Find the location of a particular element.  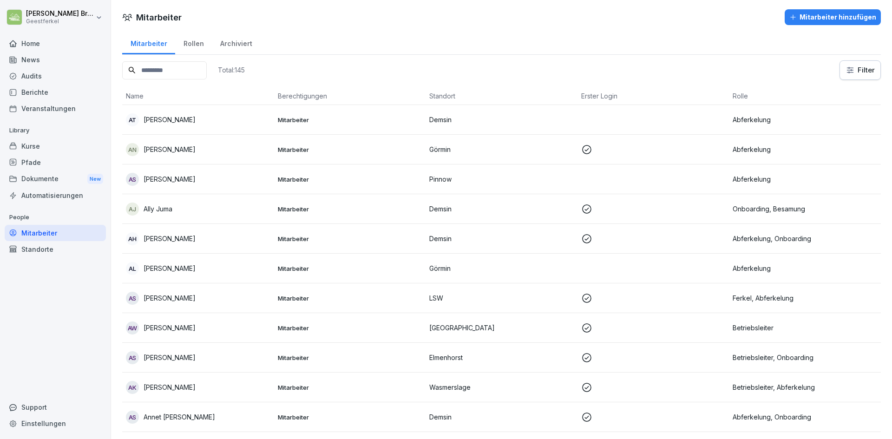

div: Kurse is located at coordinates (55, 146).